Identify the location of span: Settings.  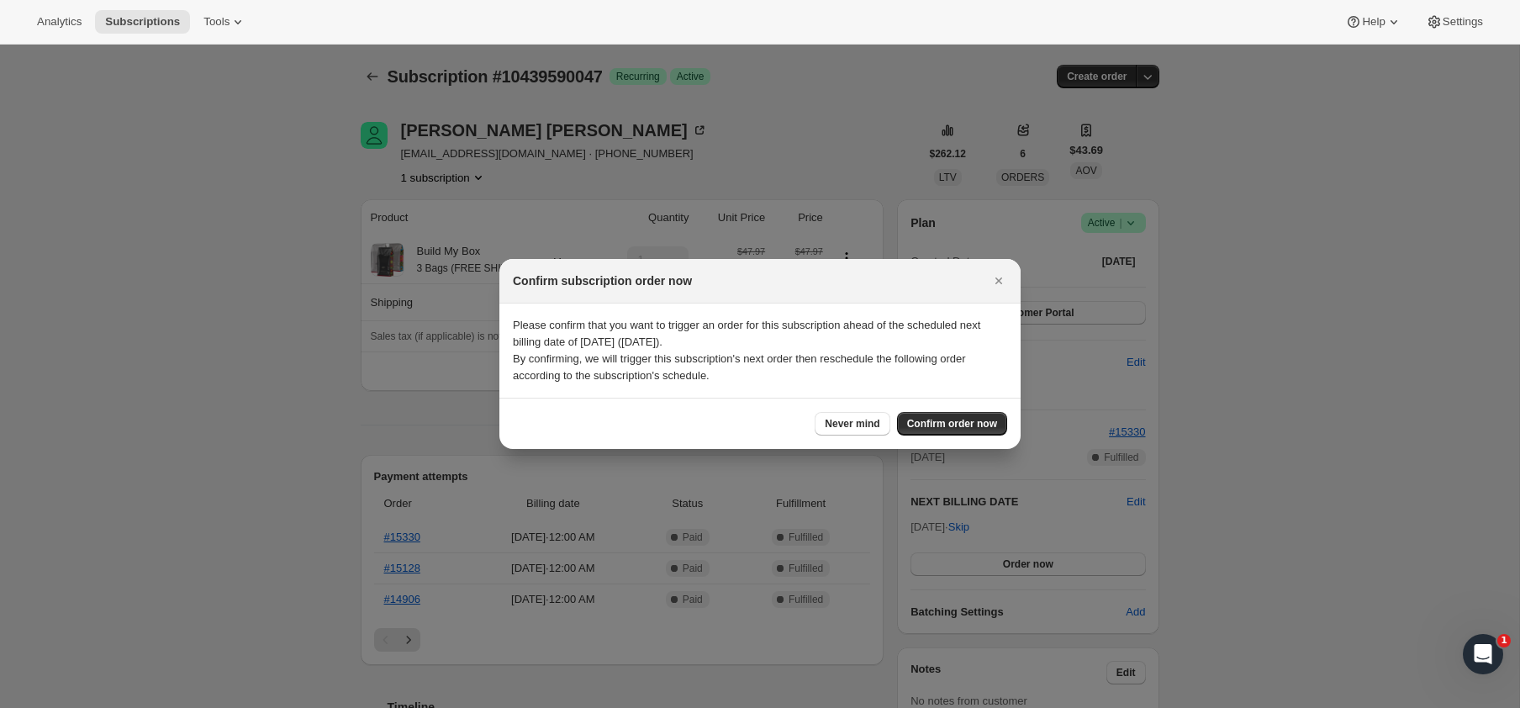
(1462, 22).